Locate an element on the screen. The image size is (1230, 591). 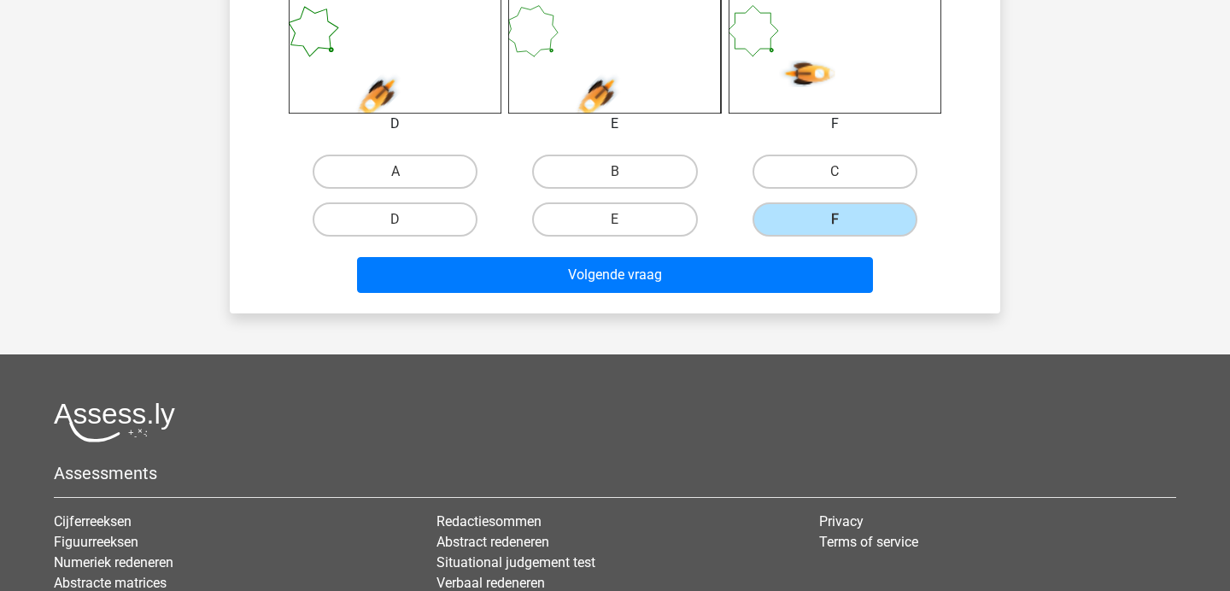
label: E is located at coordinates (614, 220).